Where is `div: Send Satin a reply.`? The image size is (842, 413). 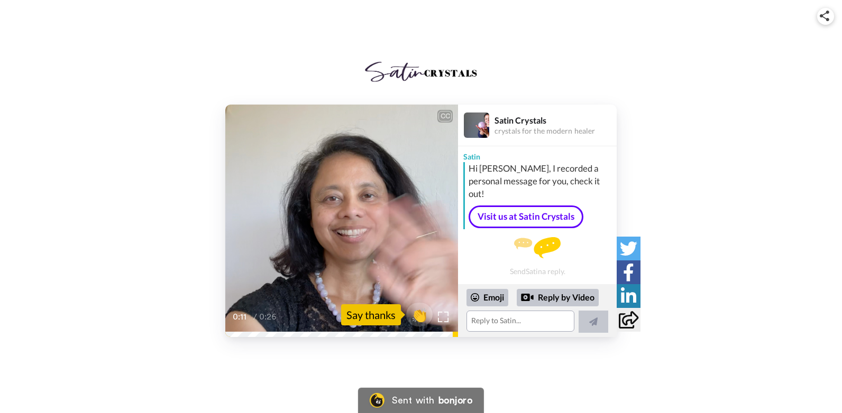
div: Send Satin a reply. is located at coordinates (537, 256).